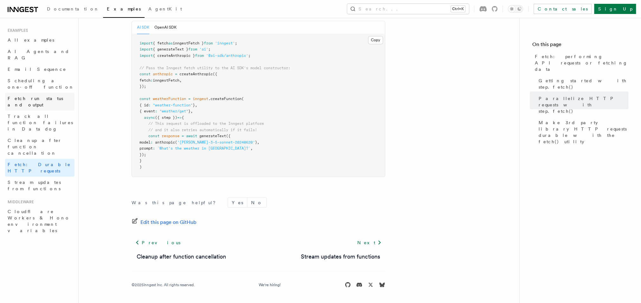 This screenshot has width=641, height=303. Describe the element at coordinates (257, 202) in the screenshot. I see `button: No` at that location.